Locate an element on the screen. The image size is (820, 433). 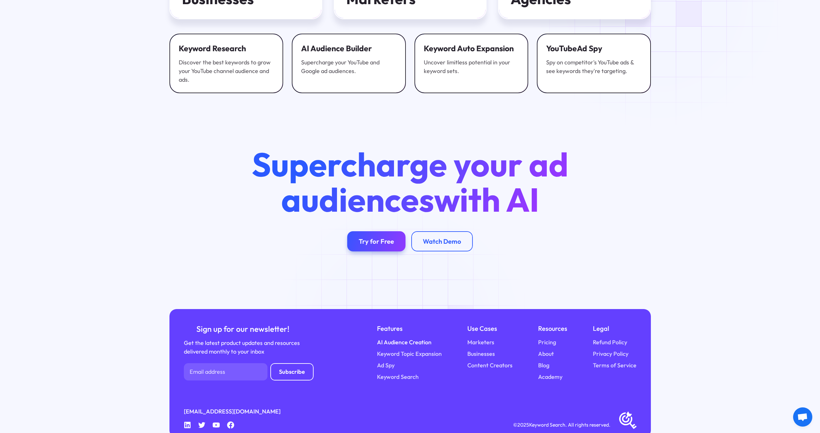
div: YouTube is located at coordinates (594, 48).